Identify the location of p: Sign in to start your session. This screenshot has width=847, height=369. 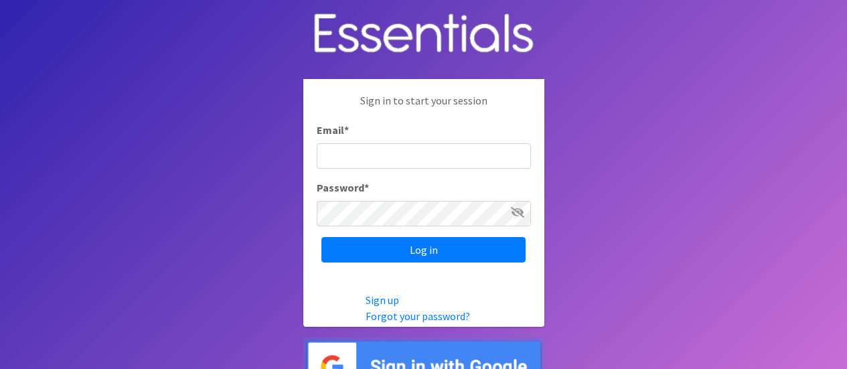
(424, 107).